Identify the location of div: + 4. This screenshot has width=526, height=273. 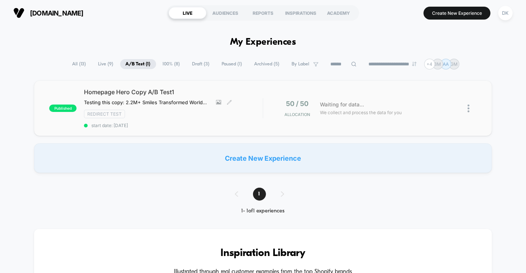
(430, 64).